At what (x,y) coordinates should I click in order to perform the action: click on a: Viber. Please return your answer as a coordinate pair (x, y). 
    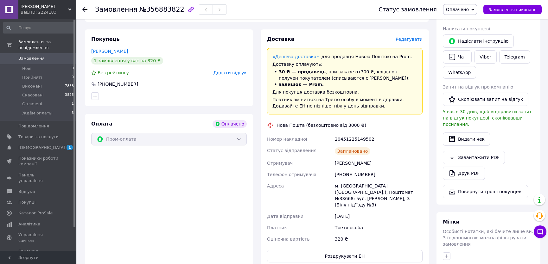
    Looking at the image, I should click on (485, 57).